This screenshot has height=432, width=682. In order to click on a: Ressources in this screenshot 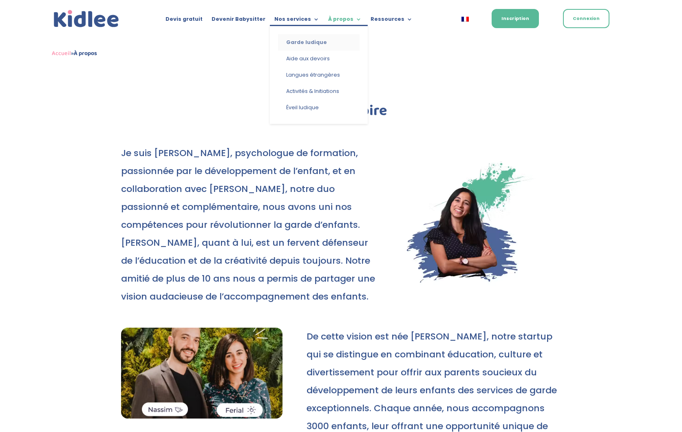, I will do `click(391, 21)`.